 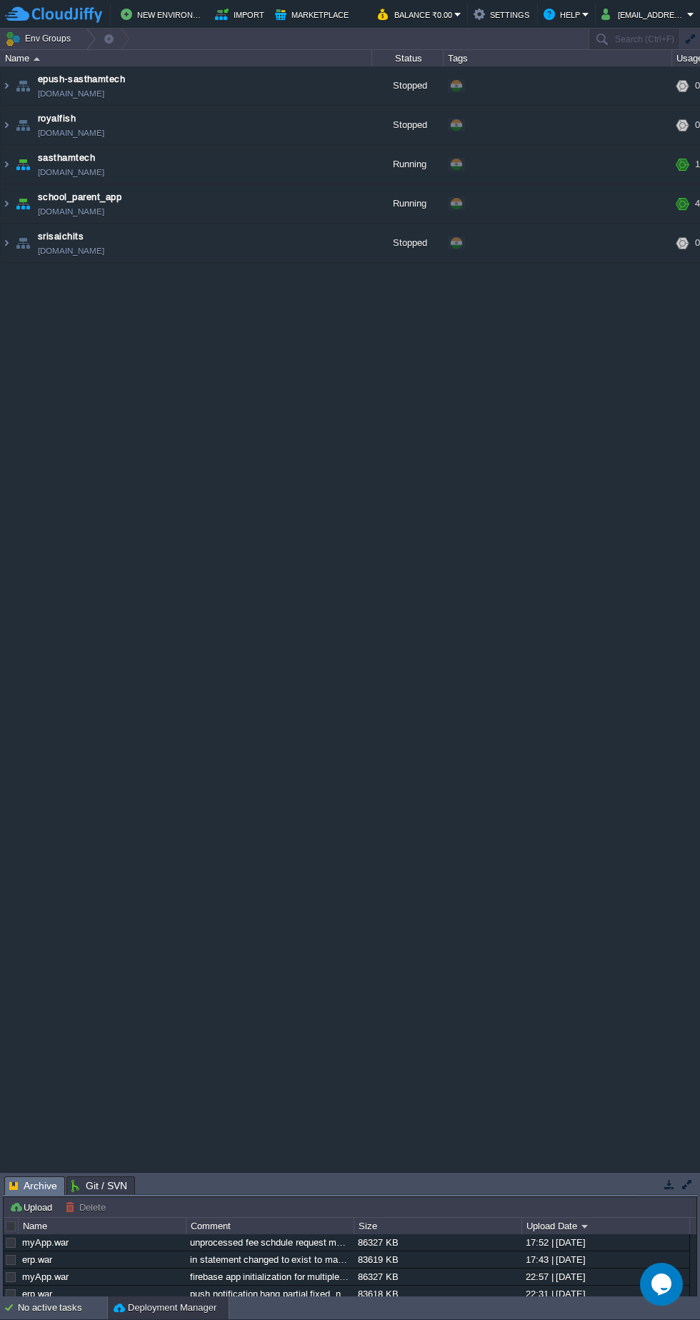 I want to click on div: firebase app initialization for multiple apps, so click(x=269, y=1276).